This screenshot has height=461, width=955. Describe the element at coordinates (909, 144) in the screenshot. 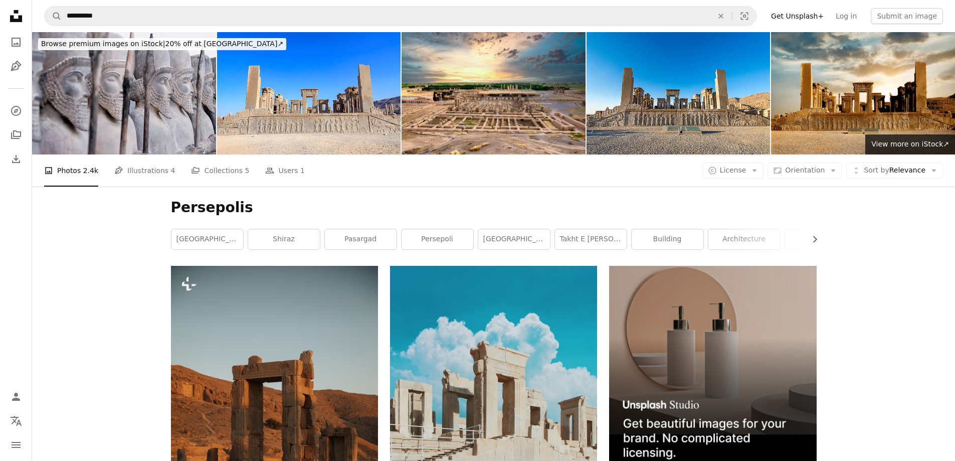

I see `a: View more on iStock↗` at that location.